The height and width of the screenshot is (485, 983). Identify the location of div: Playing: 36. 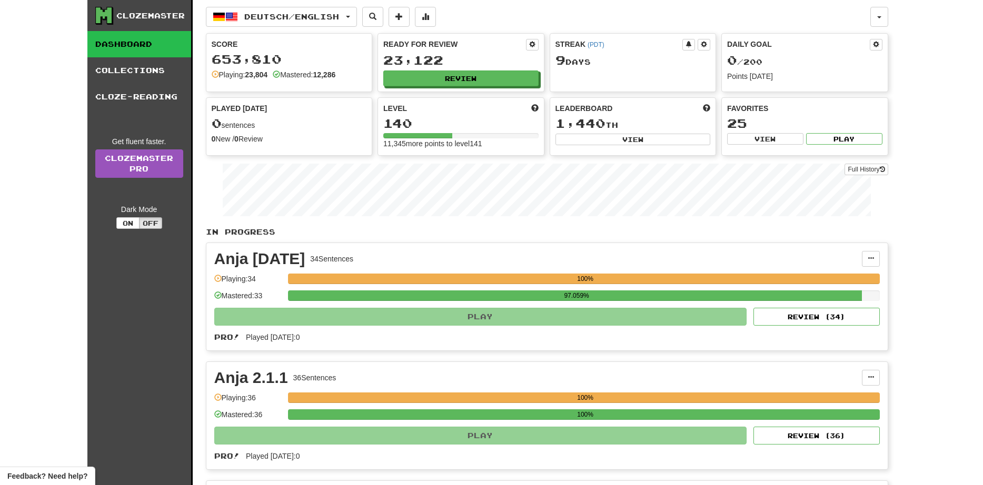
(248, 401).